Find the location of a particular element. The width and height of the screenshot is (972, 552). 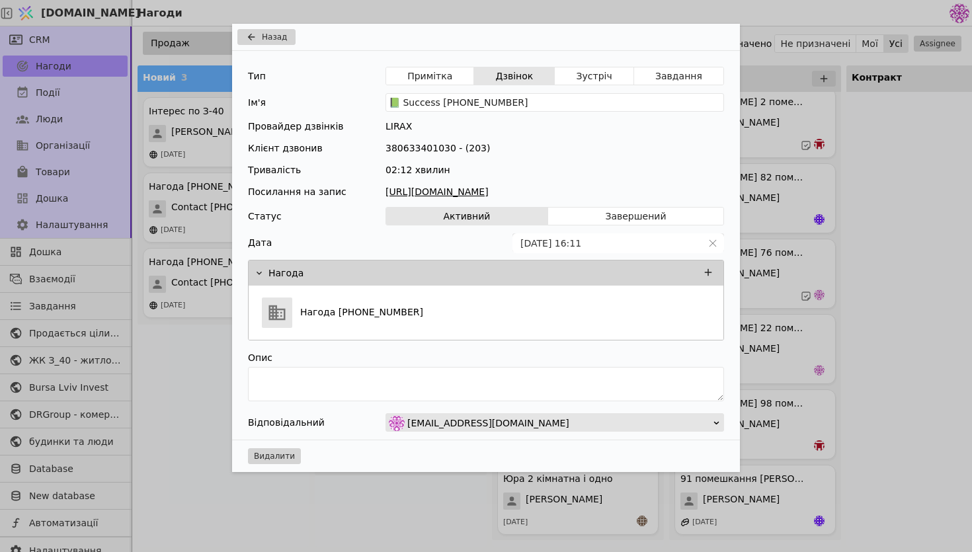

div: Відповідальний is located at coordinates (286, 423).